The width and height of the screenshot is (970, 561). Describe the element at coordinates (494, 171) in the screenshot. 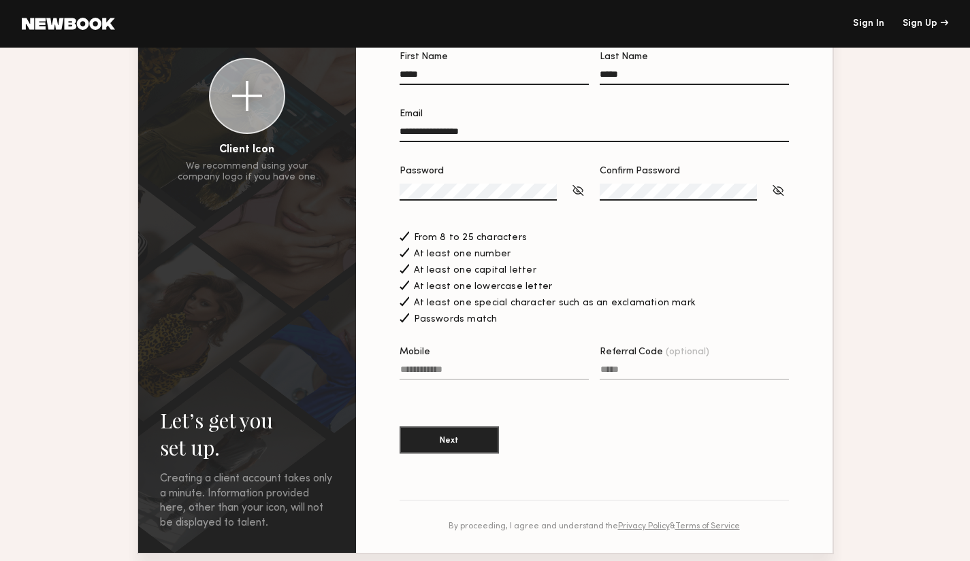

I see `div: Password` at that location.